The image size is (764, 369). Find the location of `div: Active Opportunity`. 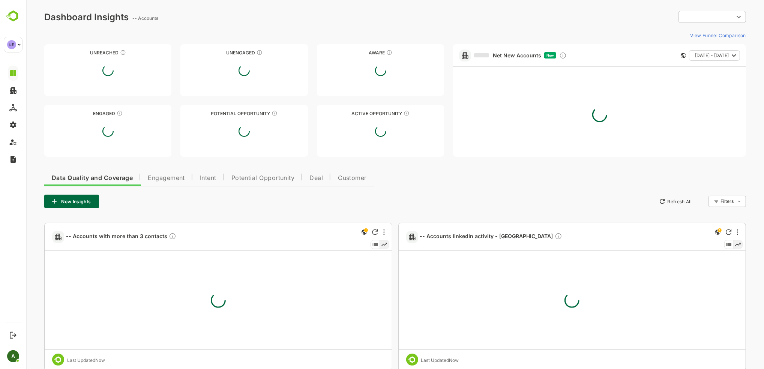

div: Active Opportunity is located at coordinates (354, 113).